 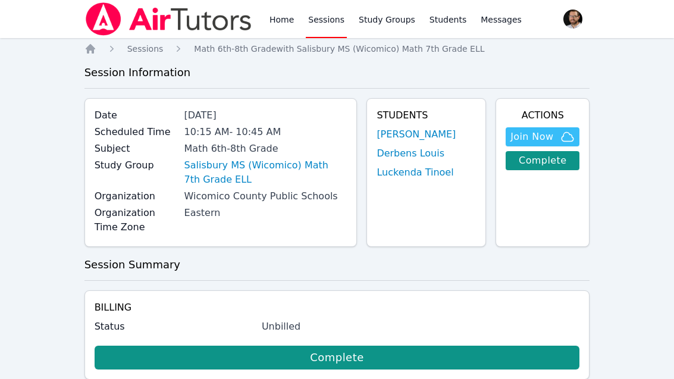 What do you see at coordinates (136, 115) in the screenshot?
I see `label: Date` at bounding box center [136, 115].